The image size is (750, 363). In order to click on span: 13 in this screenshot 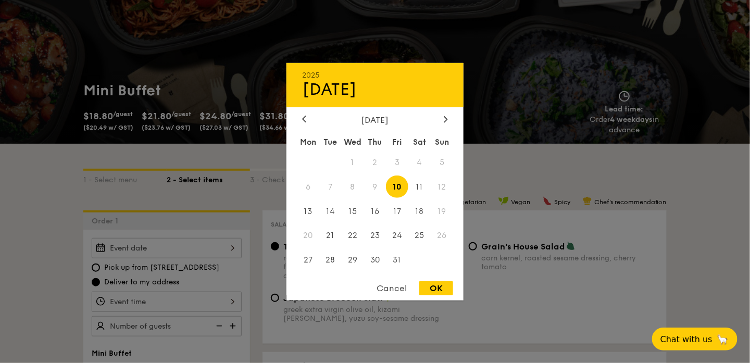, I will do `click(308, 211)`.